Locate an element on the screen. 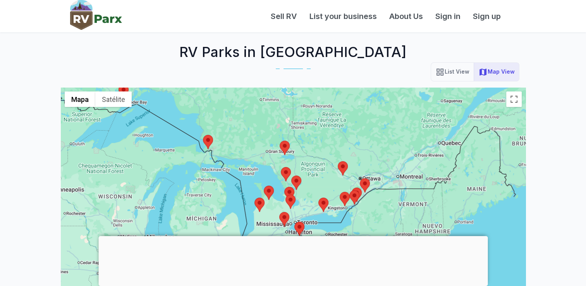  button: Muestra las imágenes de satélite is located at coordinates (113, 99).